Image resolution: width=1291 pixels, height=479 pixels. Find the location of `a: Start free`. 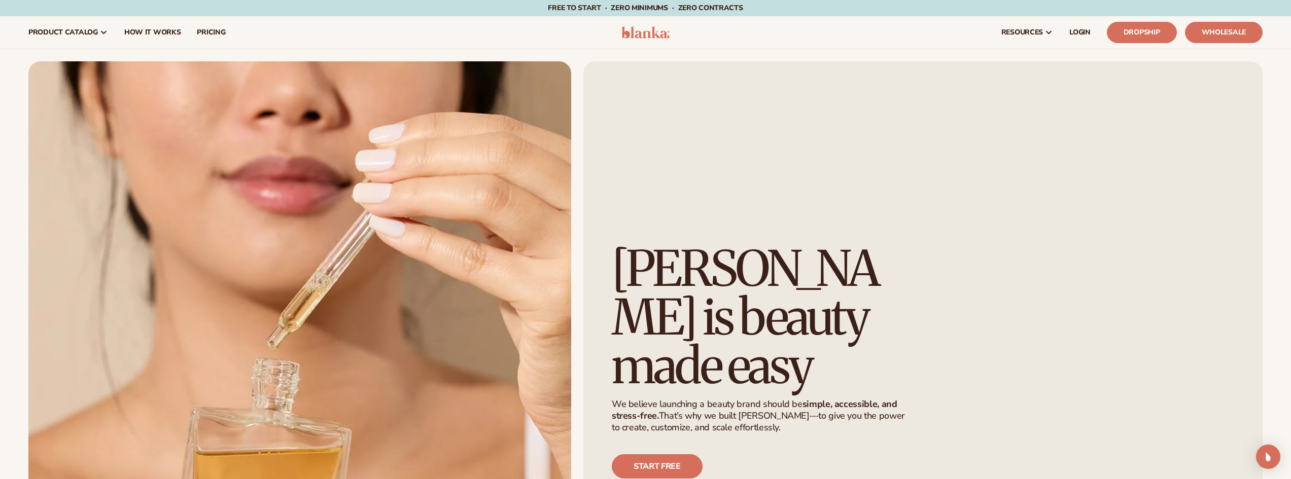

a: Start free is located at coordinates (657, 467).